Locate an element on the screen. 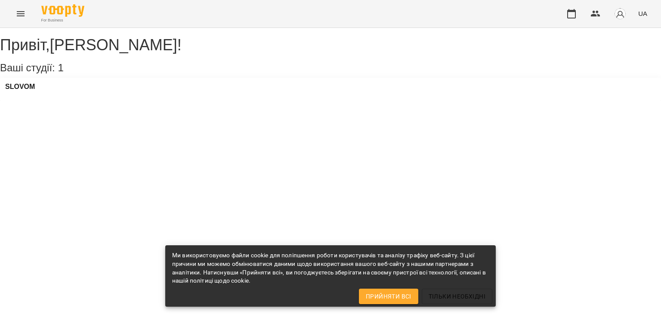  h3: SLOVOM is located at coordinates (20, 87).